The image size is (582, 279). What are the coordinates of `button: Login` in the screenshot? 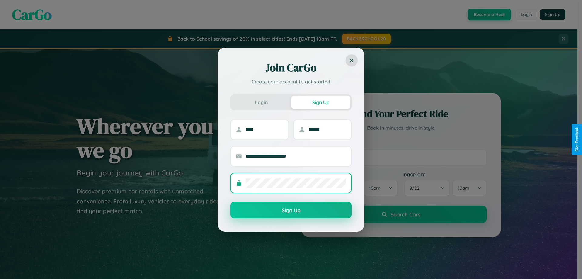 It's located at (261, 102).